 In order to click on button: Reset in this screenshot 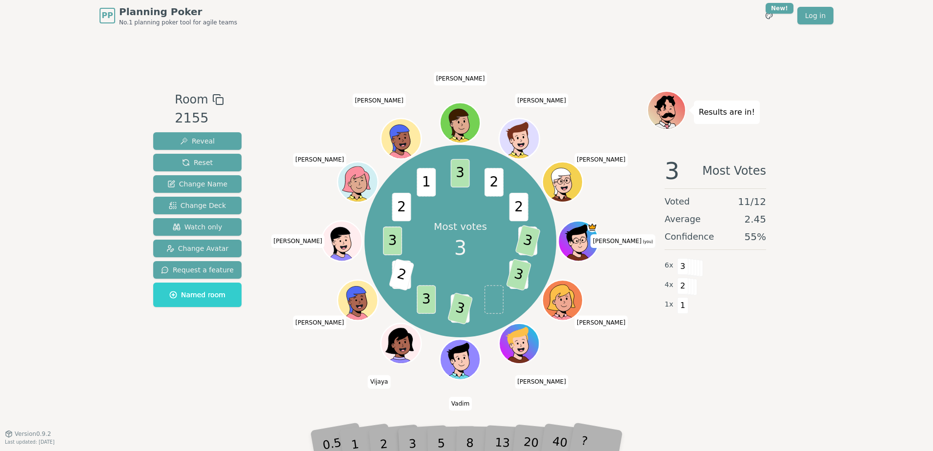, I will do `click(197, 162)`.